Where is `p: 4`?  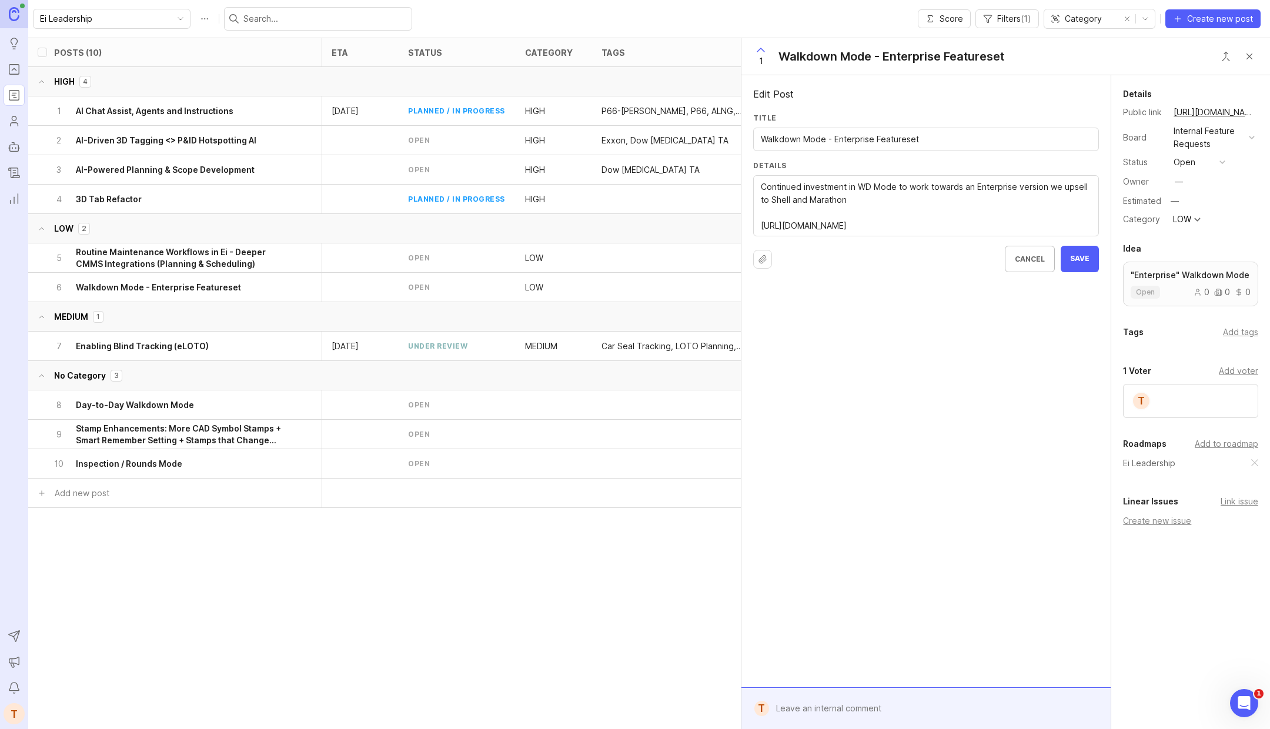
p: 4 is located at coordinates (85, 82).